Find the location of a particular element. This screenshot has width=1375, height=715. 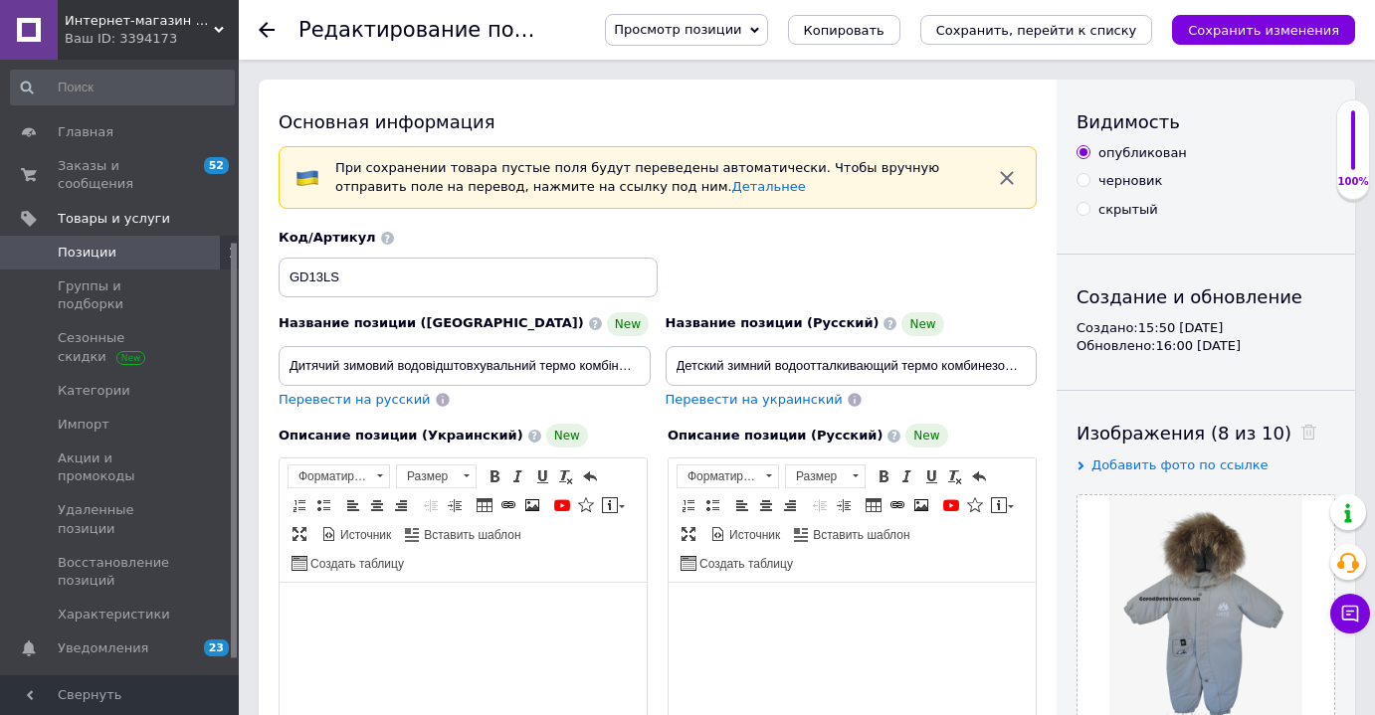

button: Чат с покупателем is located at coordinates (1350, 614).